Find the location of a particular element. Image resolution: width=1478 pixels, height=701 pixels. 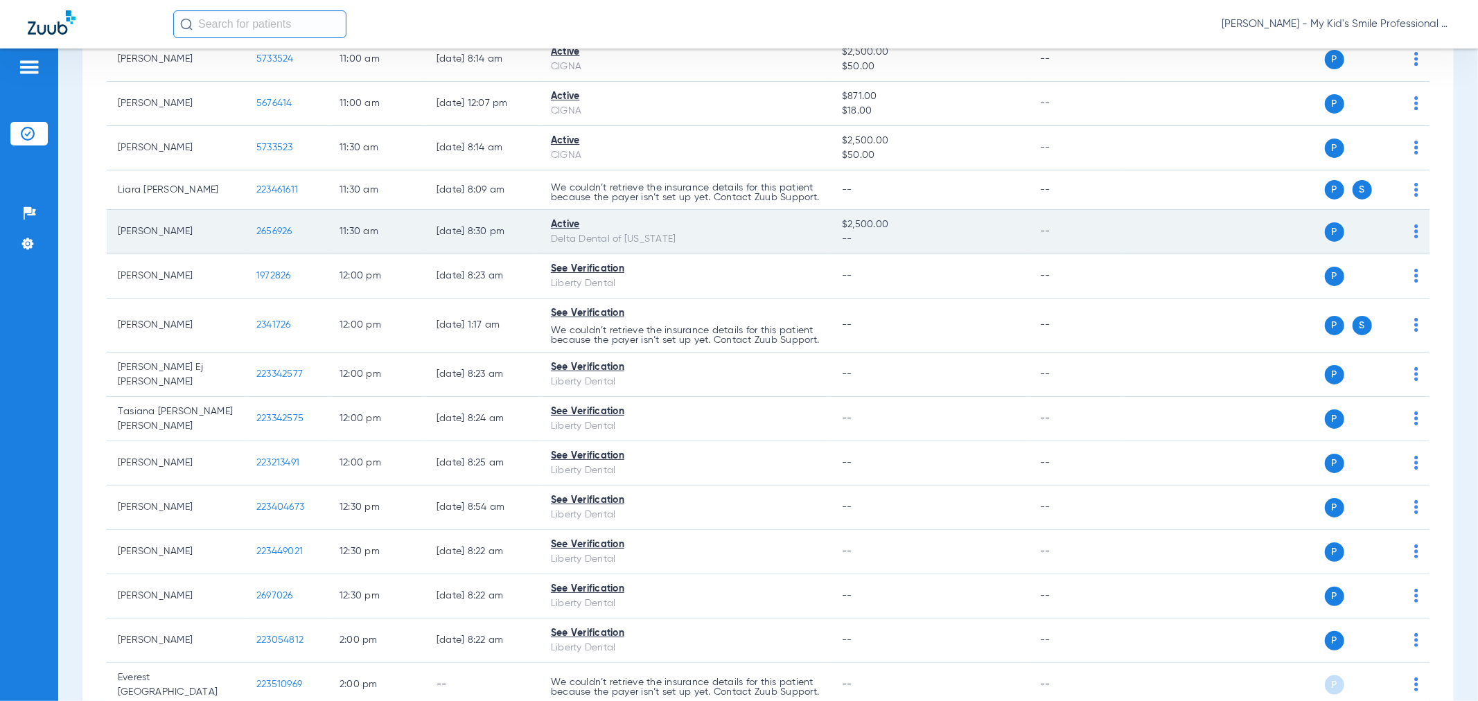

span: 2341726 is located at coordinates (274, 325).